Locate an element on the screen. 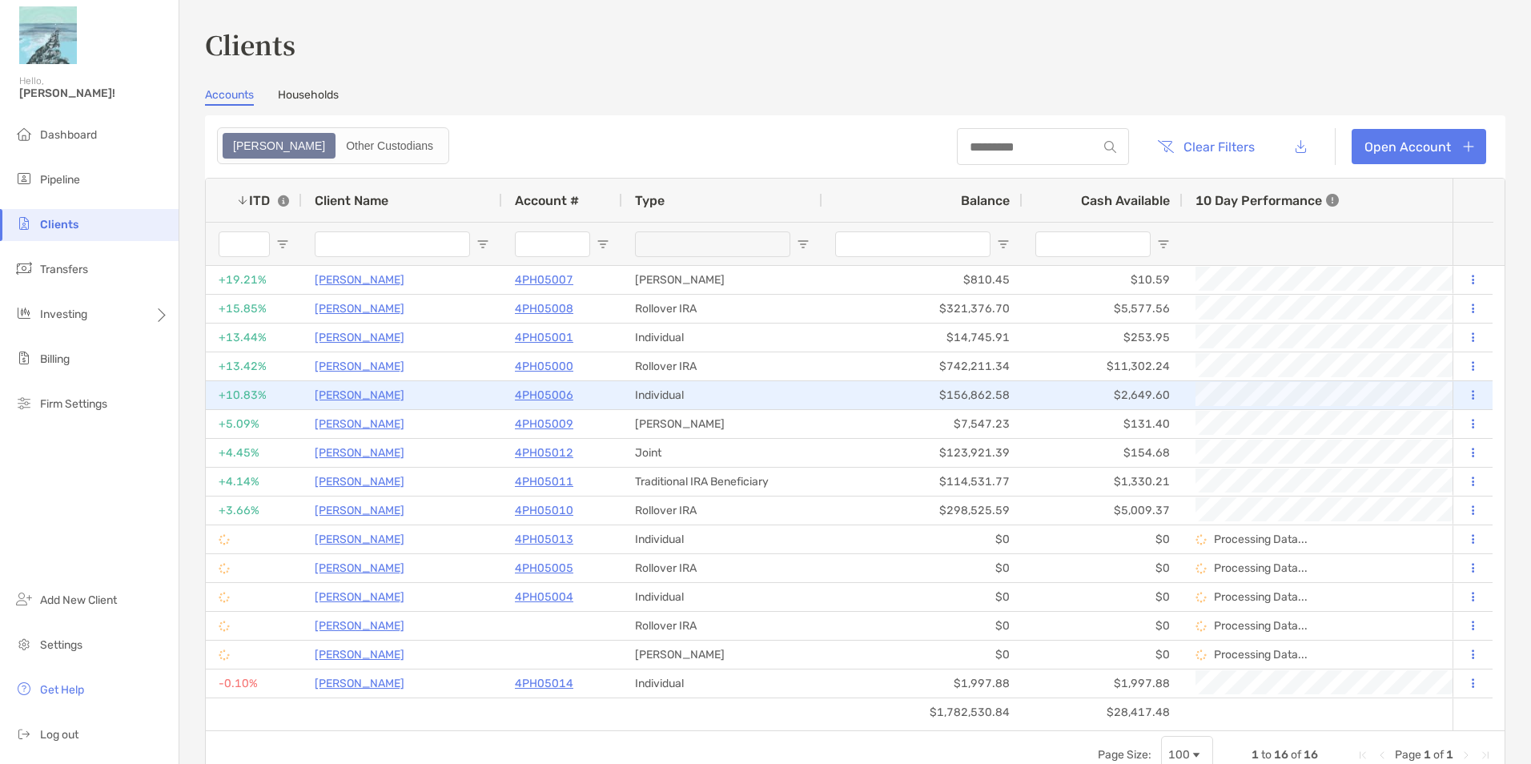 The width and height of the screenshot is (1531, 764). div: $5,009.37 is located at coordinates (1103, 510).